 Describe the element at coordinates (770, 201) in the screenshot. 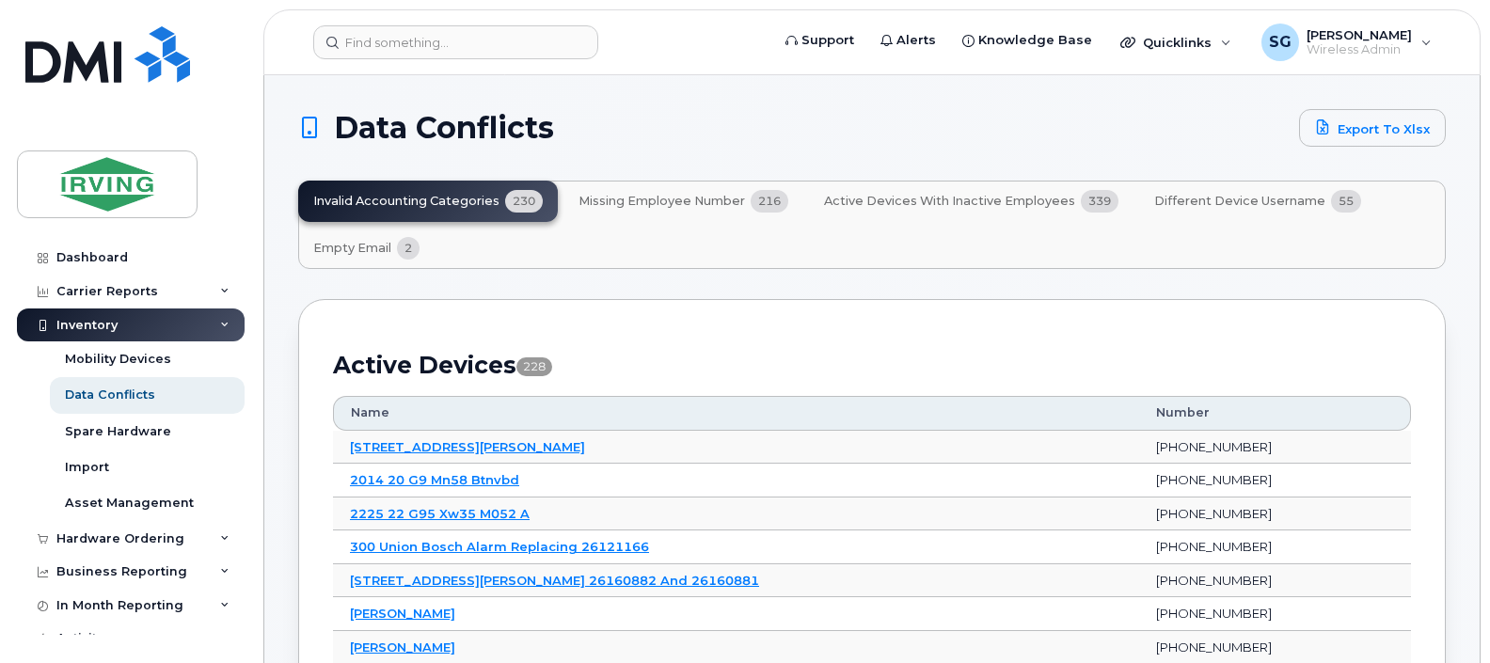

I see `span: 216` at that location.